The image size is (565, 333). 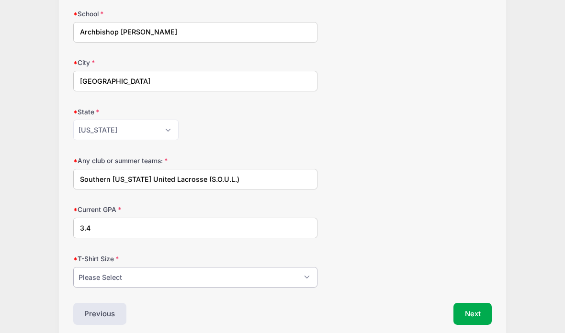 I want to click on label: School, so click(x=143, y=14).